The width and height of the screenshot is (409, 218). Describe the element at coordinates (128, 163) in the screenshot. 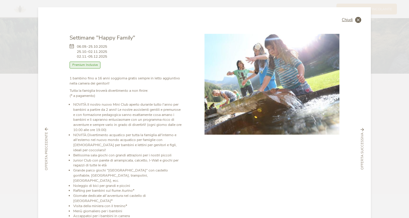

I see `li: Junior Club con parete di arrampicata, calcetto, I-Wall e giochi per ragazzi di tutte le età` at that location.